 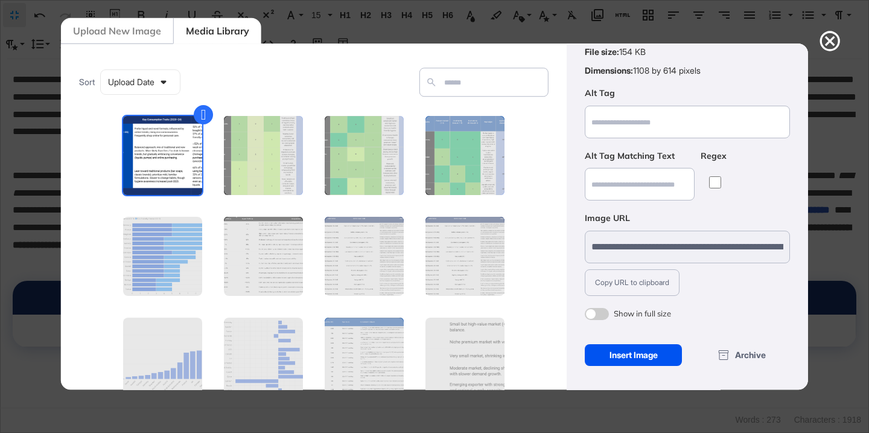 I want to click on span: Sort, so click(x=87, y=81).